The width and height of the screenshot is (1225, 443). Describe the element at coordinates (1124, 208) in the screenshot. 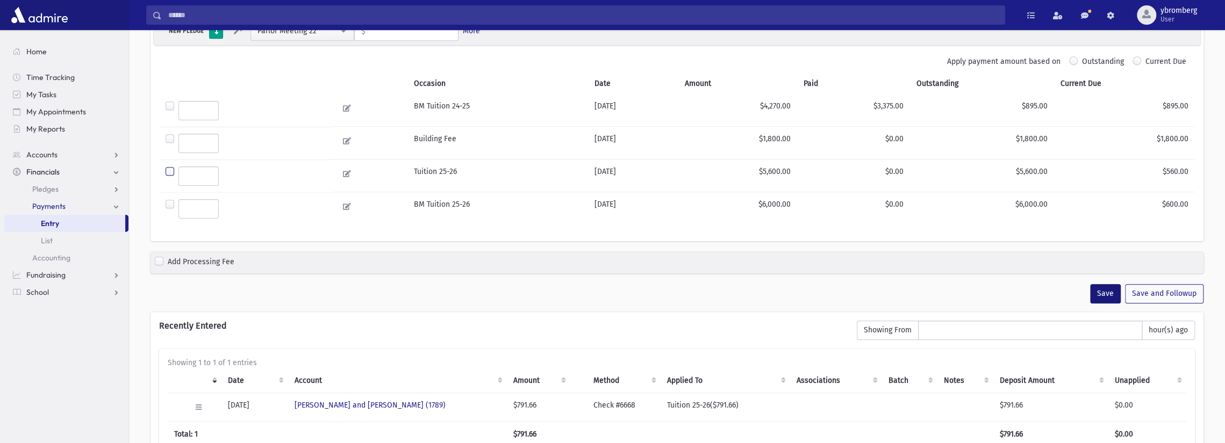

I see `td: $600.00` at that location.